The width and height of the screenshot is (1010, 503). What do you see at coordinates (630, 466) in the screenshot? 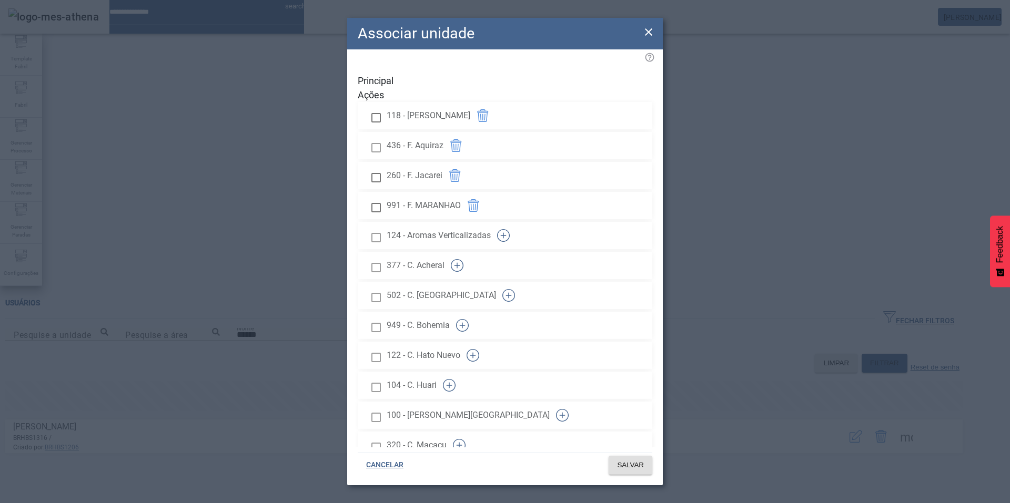
I see `button: SALVAR` at bounding box center [630, 466].